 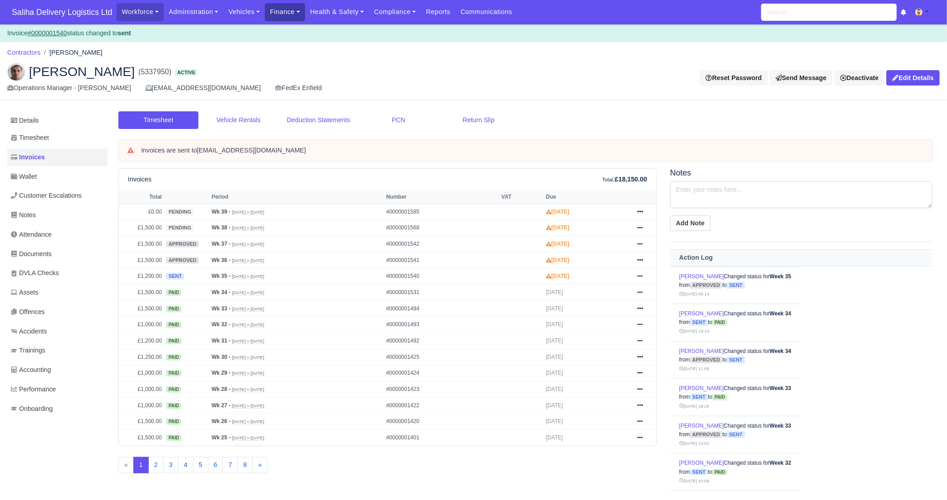 What do you see at coordinates (859, 78) in the screenshot?
I see `div: Deactivate` at bounding box center [859, 78].